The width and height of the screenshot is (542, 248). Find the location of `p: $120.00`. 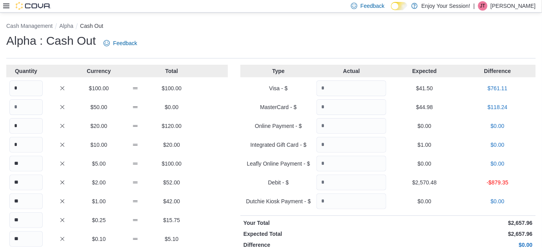

p: $120.00 is located at coordinates (171, 126).